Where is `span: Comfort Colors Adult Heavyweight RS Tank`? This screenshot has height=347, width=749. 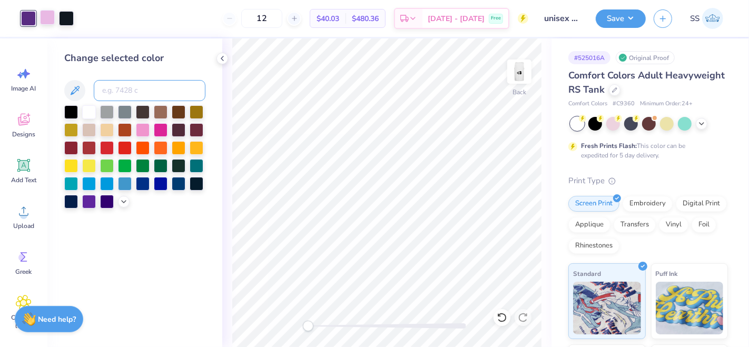 span: Comfort Colors Adult Heavyweight RS Tank is located at coordinates (647, 82).